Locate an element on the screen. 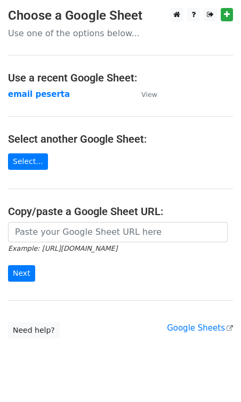 This screenshot has width=241, height=402. input: Next is located at coordinates (21, 273).